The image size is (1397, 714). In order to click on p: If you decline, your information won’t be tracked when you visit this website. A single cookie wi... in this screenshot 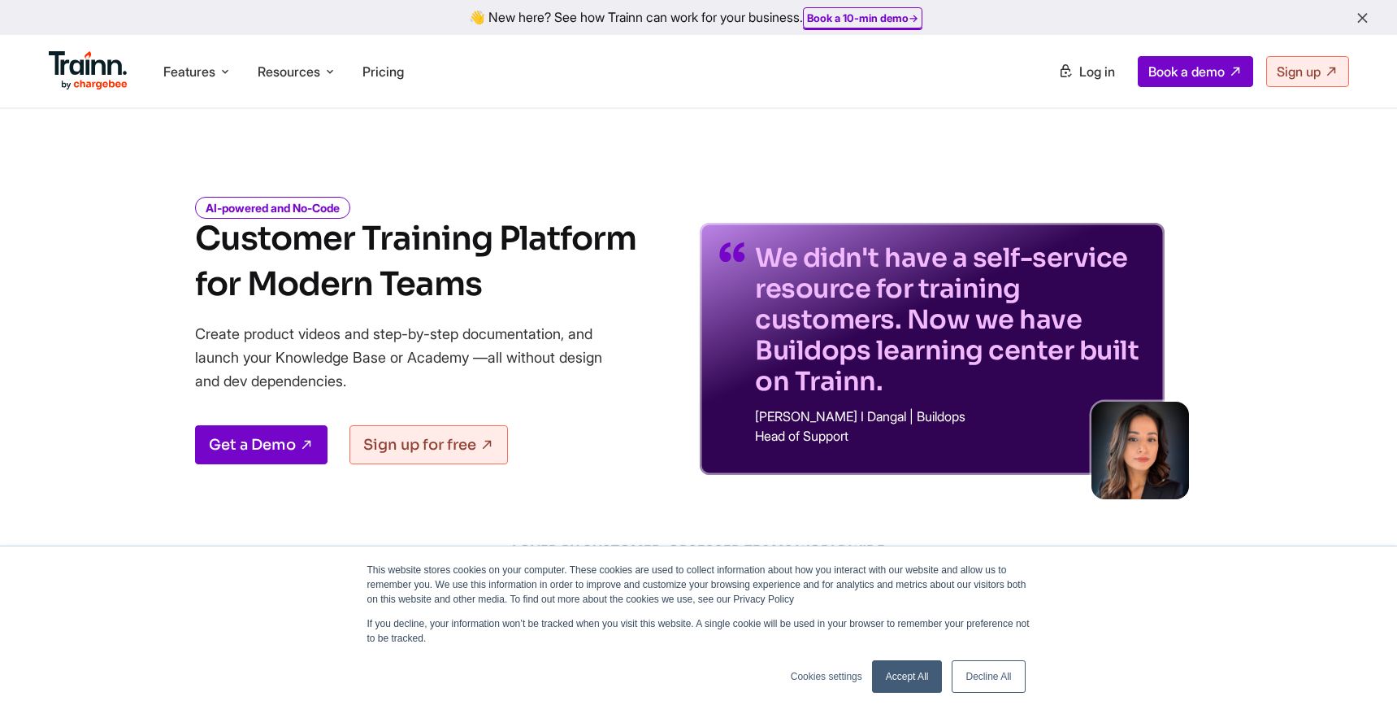, I will do `click(699, 631)`.